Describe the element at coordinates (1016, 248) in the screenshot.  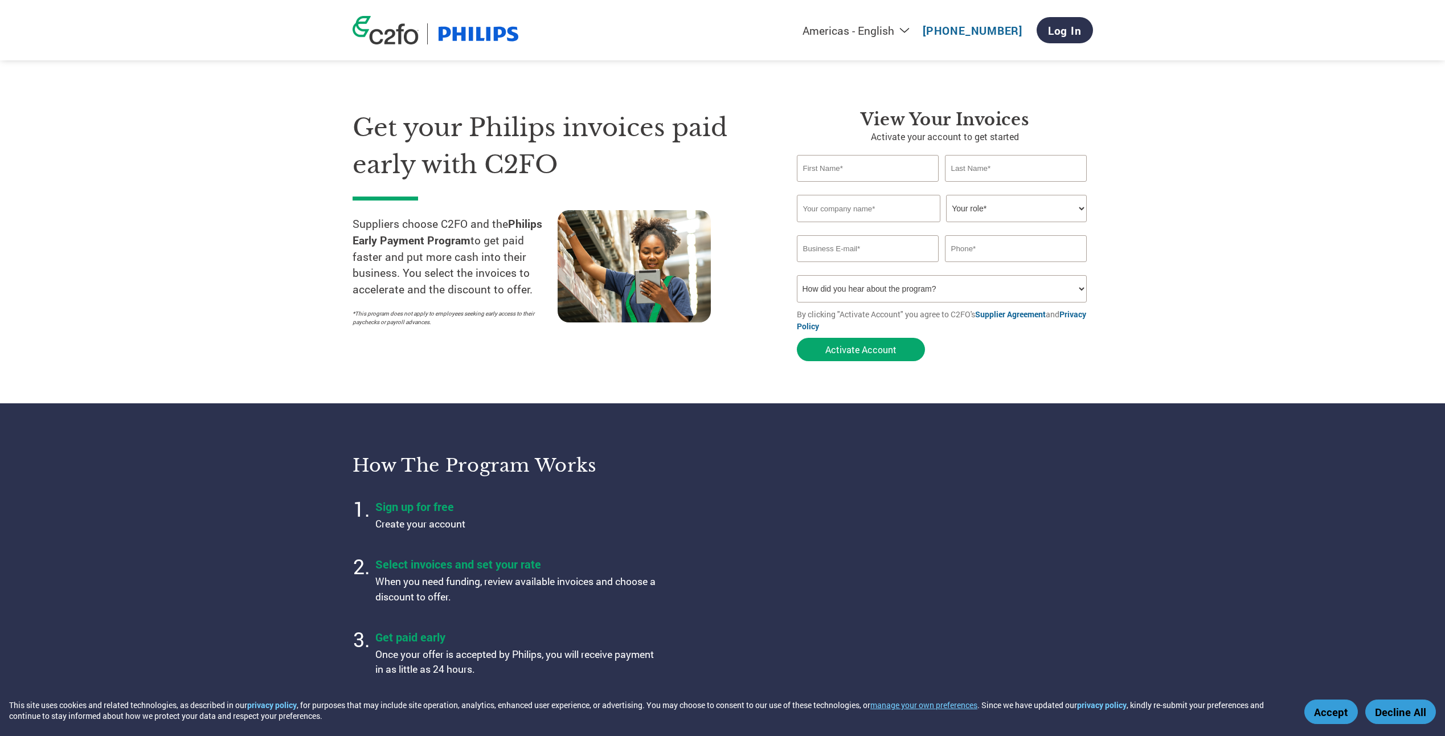
I see `input: Phone*` at that location.